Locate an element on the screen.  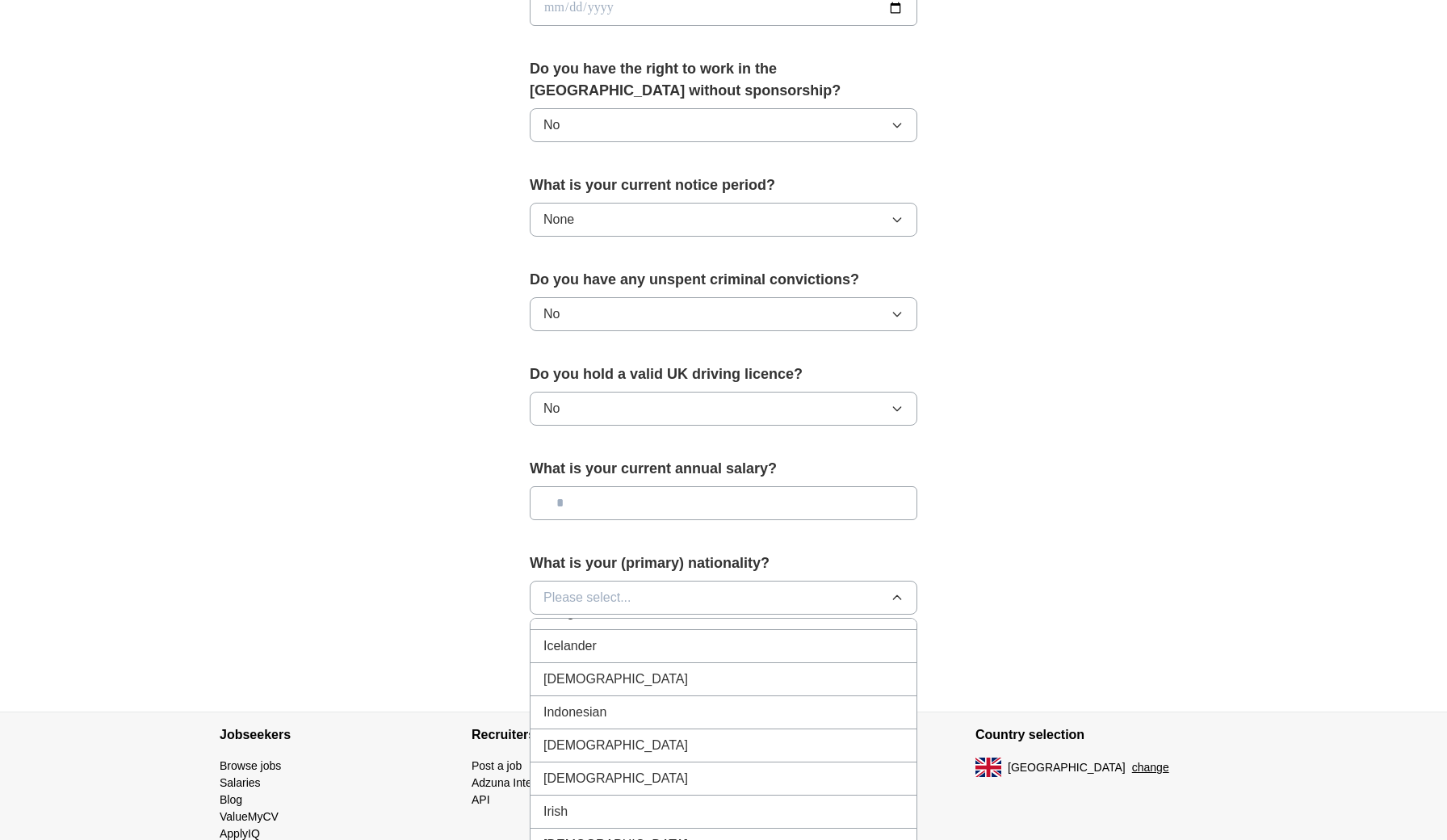
a: Browse jobs is located at coordinates (250, 766).